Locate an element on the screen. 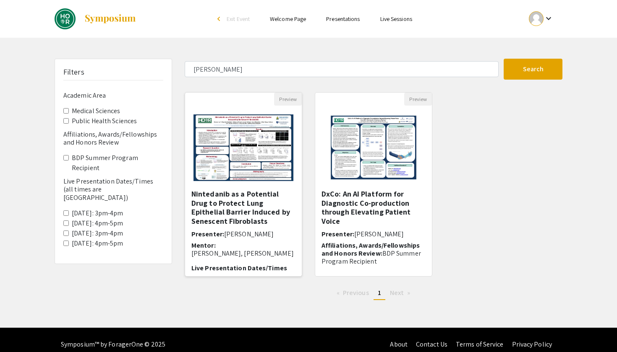 This screenshot has height=352, width=617. a: Presentations is located at coordinates (343, 19).